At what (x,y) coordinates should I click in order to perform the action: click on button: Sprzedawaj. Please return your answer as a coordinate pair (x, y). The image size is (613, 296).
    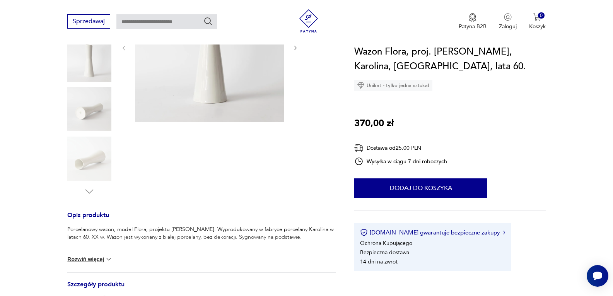
    Looking at the image, I should click on (89, 21).